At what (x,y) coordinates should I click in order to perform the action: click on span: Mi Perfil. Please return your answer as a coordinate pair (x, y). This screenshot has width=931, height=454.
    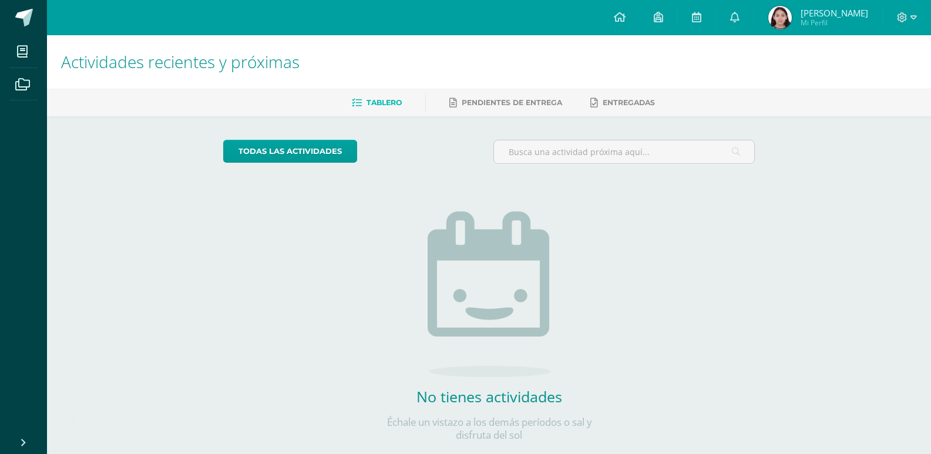
    Looking at the image, I should click on (834, 22).